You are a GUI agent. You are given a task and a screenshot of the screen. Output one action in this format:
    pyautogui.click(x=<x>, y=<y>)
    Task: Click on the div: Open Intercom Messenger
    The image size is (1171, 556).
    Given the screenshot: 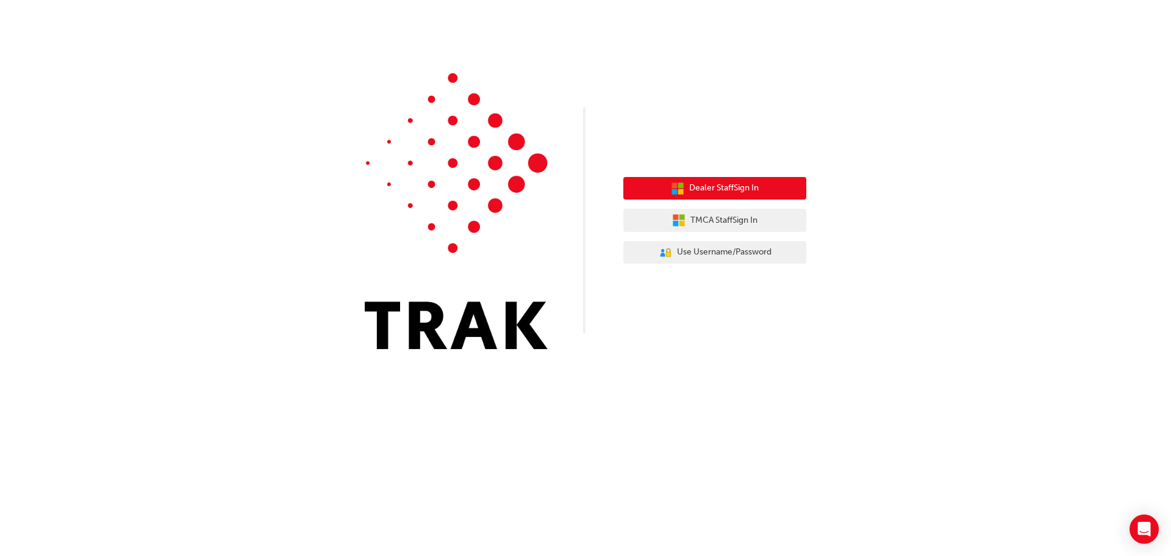 What is the action you would take?
    pyautogui.click(x=1145, y=529)
    